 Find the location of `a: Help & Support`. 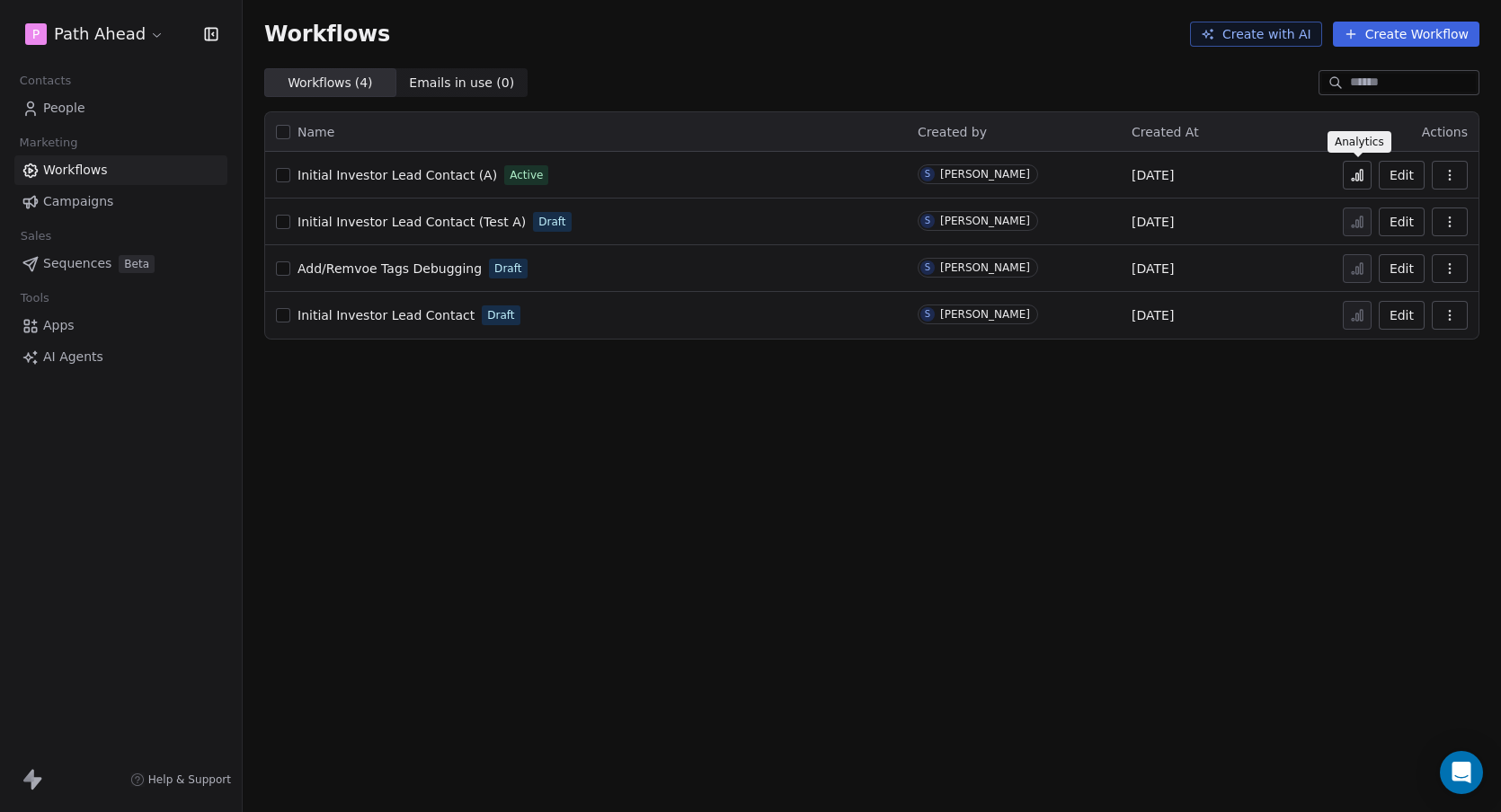

a: Help & Support is located at coordinates (181, 780).